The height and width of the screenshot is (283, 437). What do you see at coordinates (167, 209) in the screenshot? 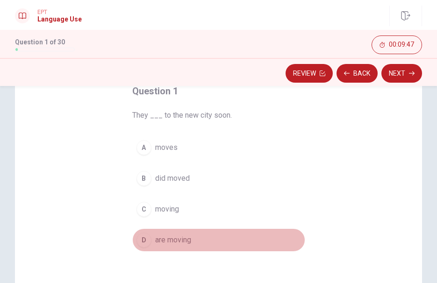
I see `span: moving` at bounding box center [167, 209].